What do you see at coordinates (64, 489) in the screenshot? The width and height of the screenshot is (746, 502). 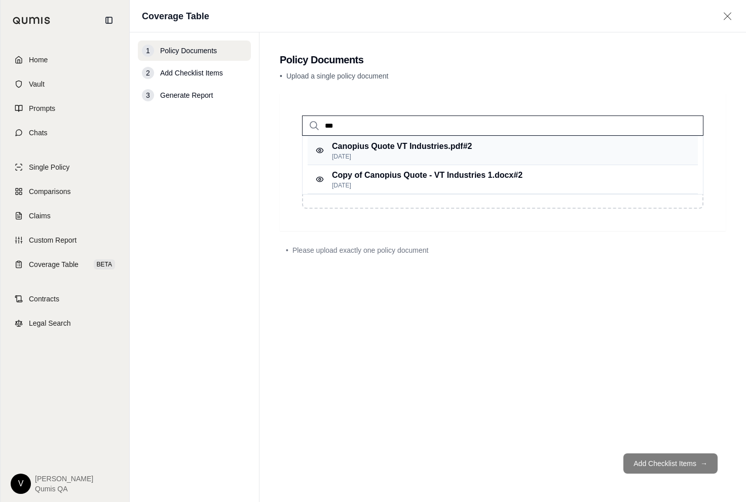 I see `span: Qumis QA` at bounding box center [64, 489].